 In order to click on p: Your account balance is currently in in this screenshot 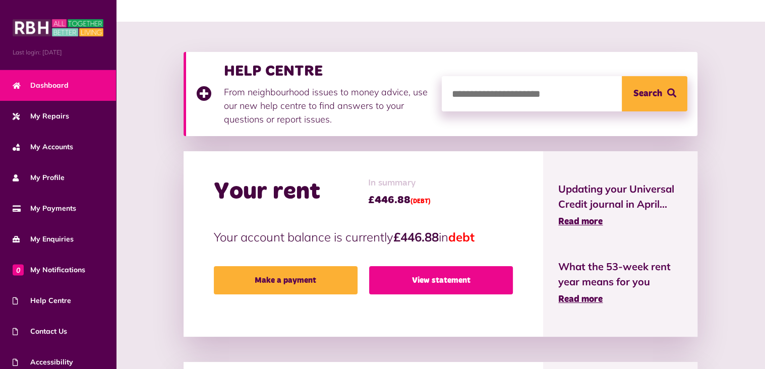, I will do `click(363, 237)`.